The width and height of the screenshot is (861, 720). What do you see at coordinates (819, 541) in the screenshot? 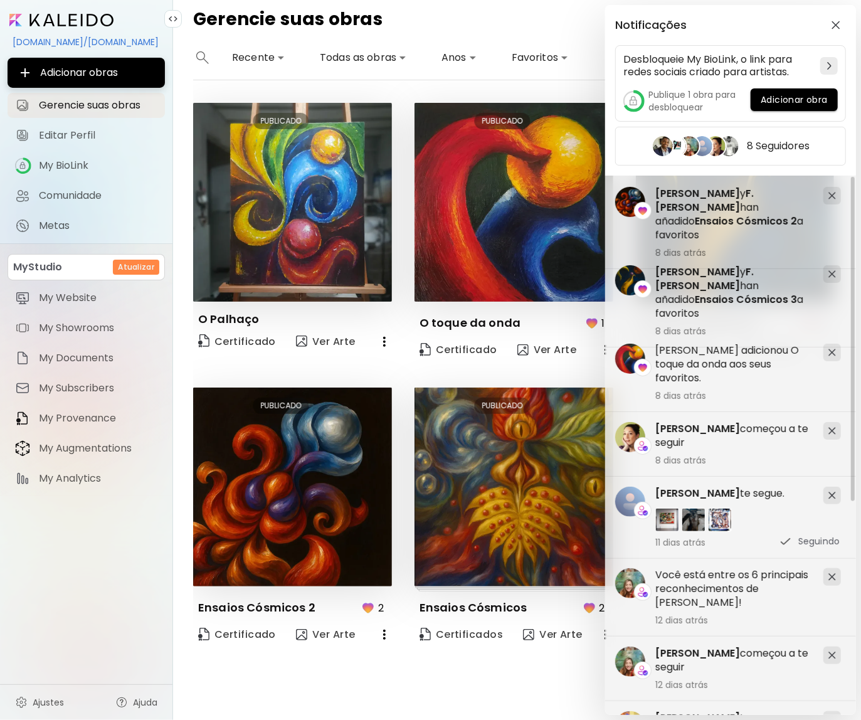
I see `p: Seguindo` at bounding box center [819, 541].